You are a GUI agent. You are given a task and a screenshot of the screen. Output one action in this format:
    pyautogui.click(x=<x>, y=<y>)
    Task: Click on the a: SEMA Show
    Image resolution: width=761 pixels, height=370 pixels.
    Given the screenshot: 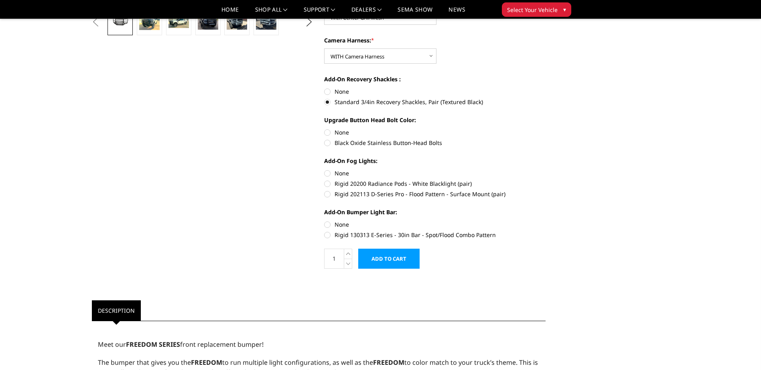 What is the action you would take?
    pyautogui.click(x=415, y=12)
    